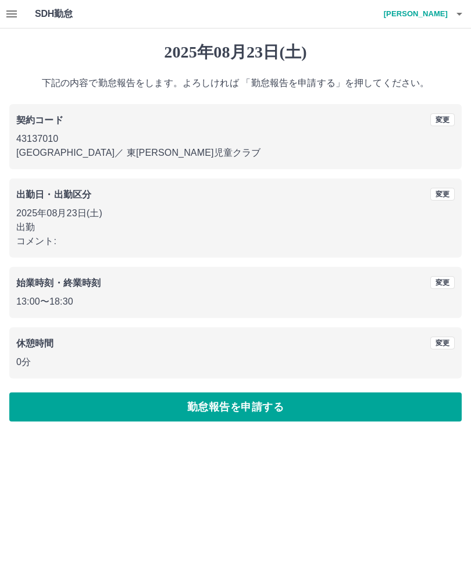 The image size is (471, 568). Describe the element at coordinates (235, 302) in the screenshot. I see `p: 13:00 〜 18:30` at that location.